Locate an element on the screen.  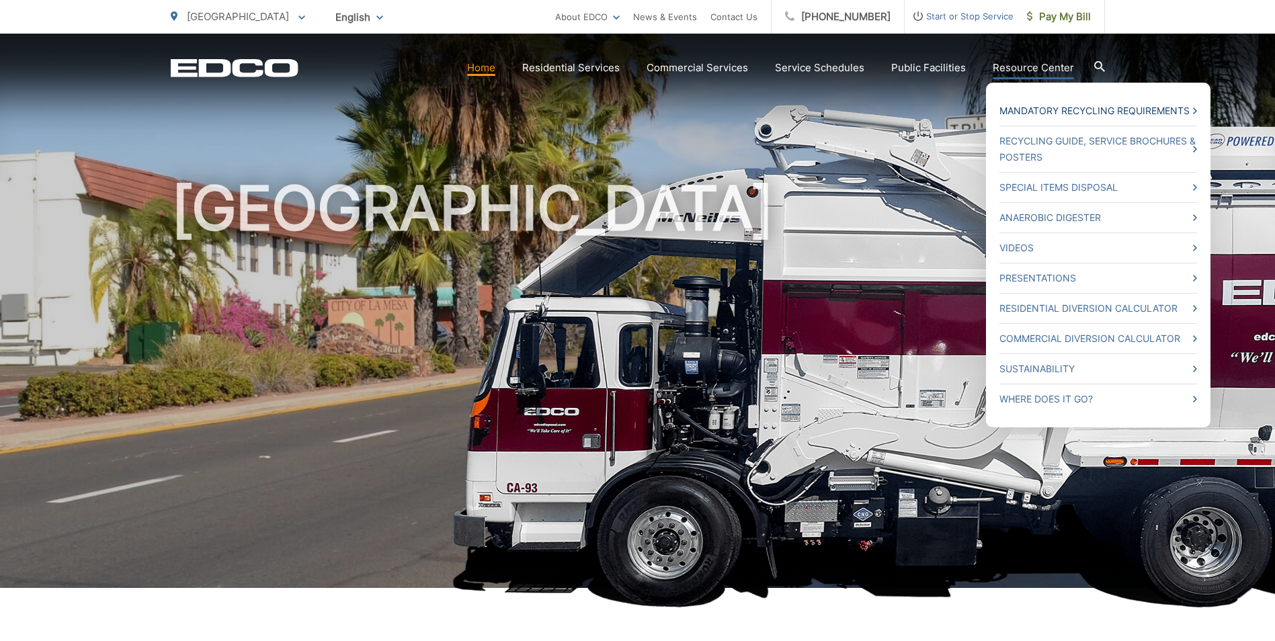
a: Commercial Services is located at coordinates (697, 68).